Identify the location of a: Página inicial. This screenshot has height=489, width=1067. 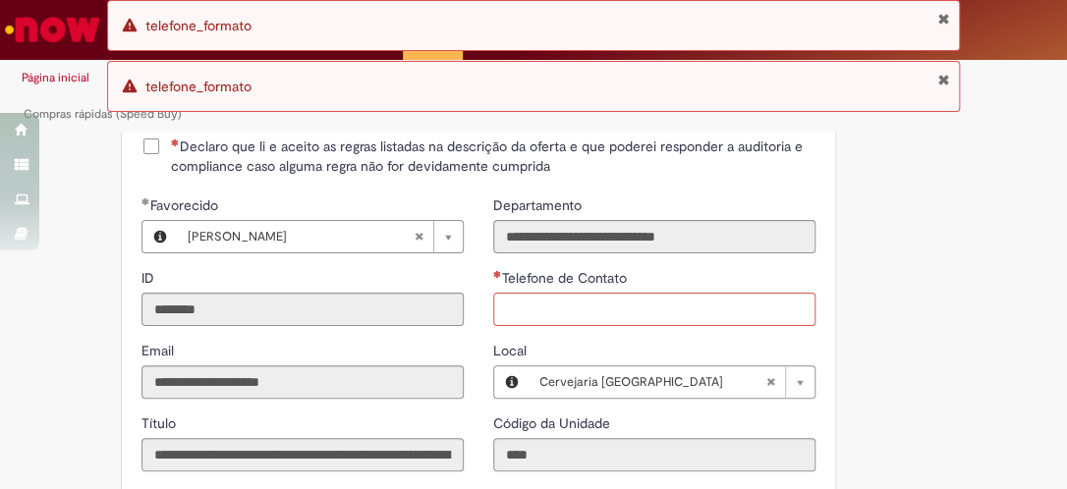
(55, 78).